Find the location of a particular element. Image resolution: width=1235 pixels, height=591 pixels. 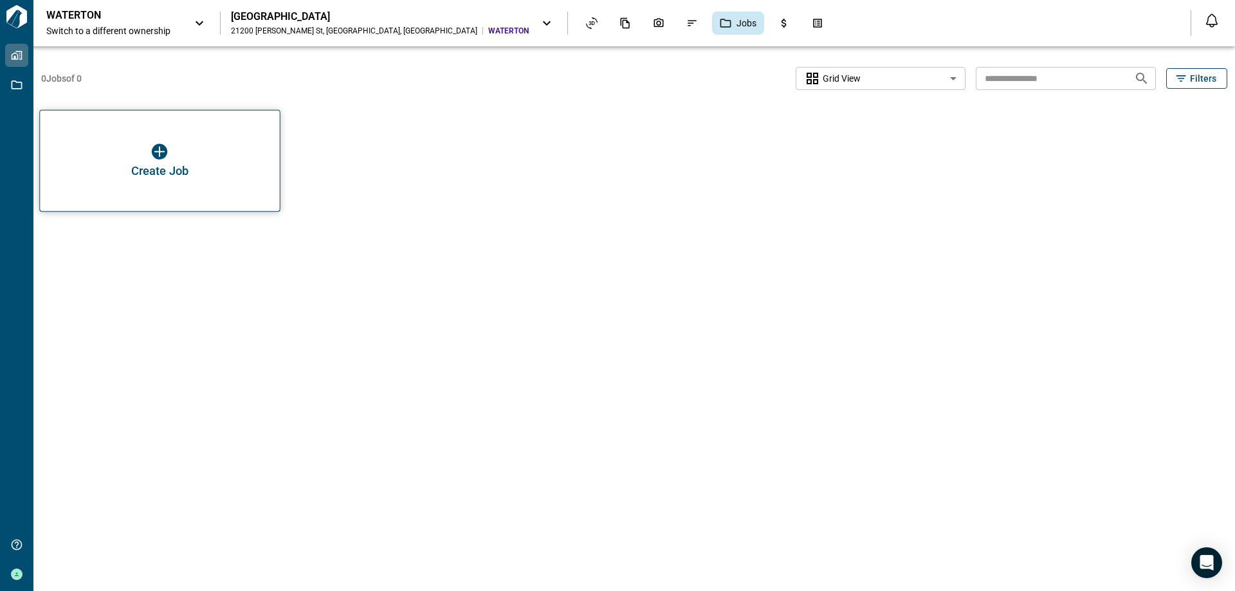

button: Search jobs is located at coordinates (1142, 78).